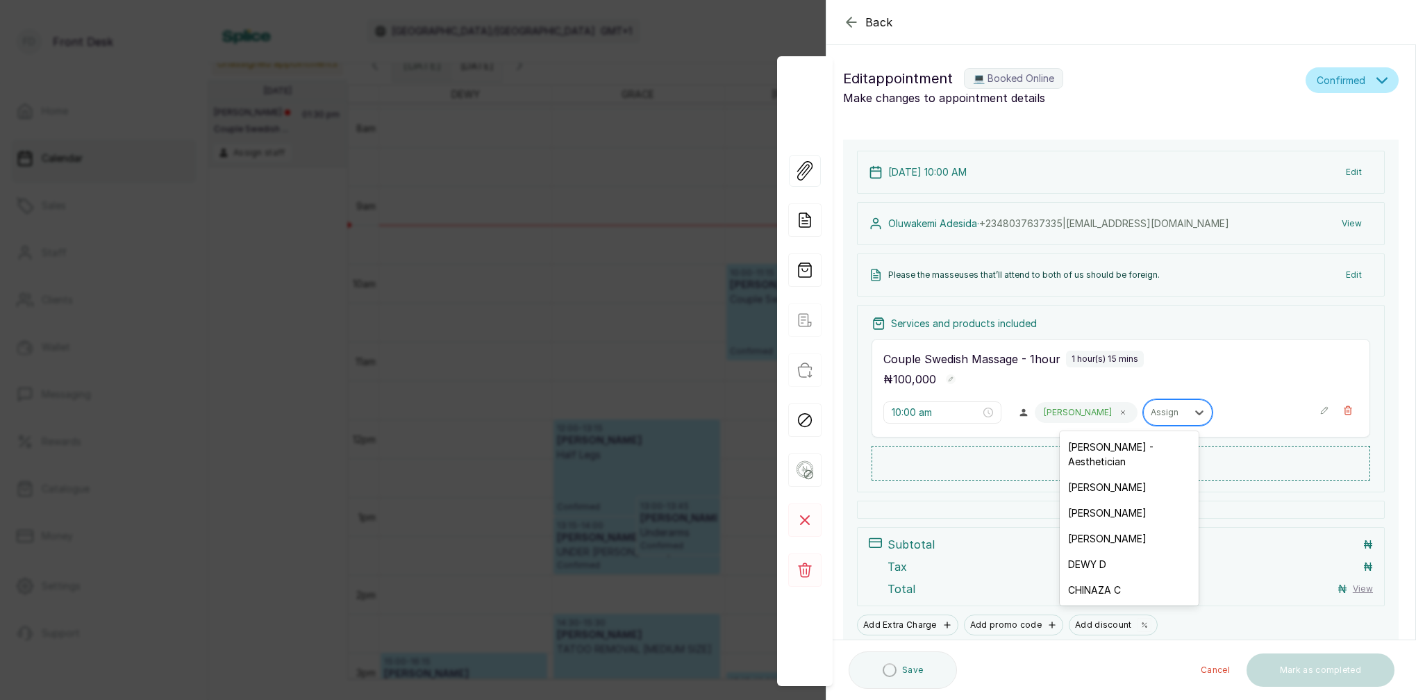 The width and height of the screenshot is (1416, 700). I want to click on button: Add discount, so click(1113, 625).